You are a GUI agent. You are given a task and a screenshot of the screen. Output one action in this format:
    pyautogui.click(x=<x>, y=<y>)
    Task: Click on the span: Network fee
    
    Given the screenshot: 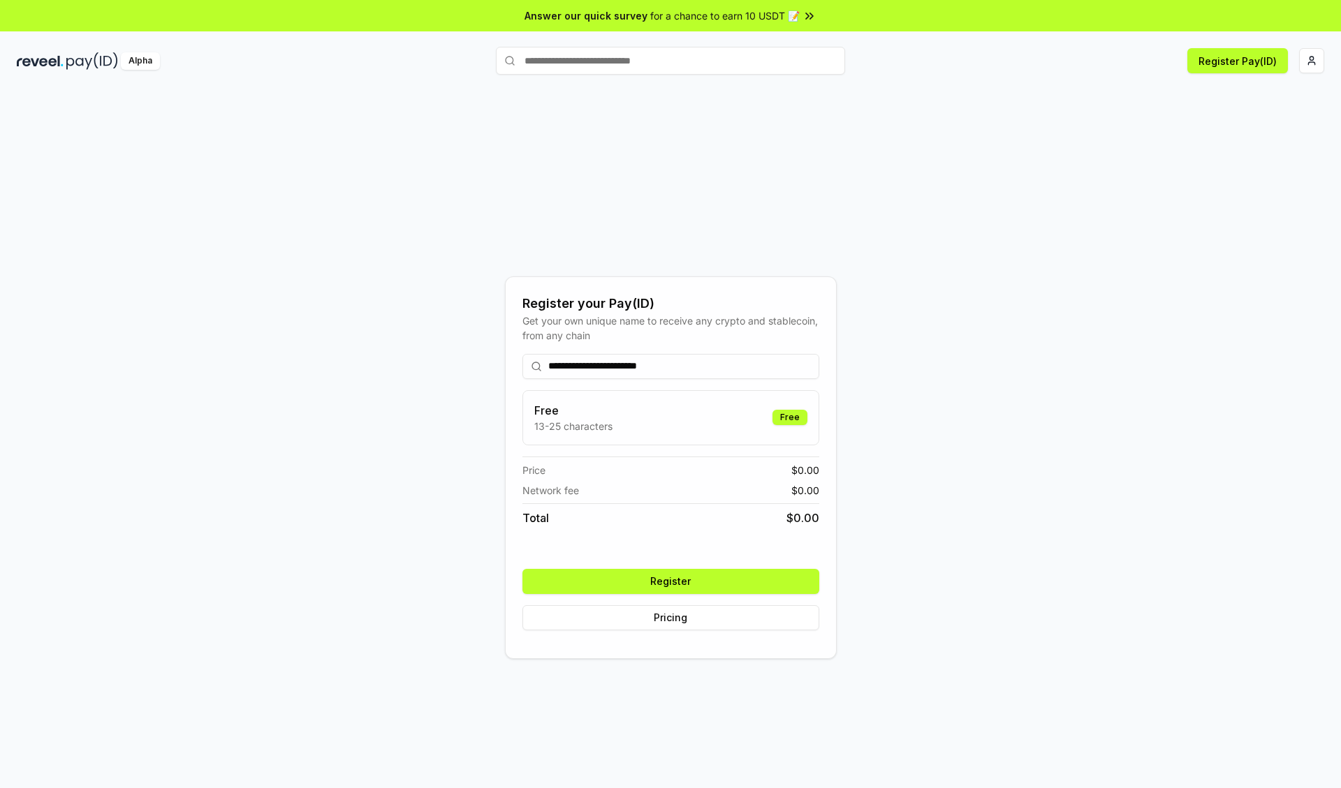 What is the action you would take?
    pyautogui.click(x=550, y=490)
    